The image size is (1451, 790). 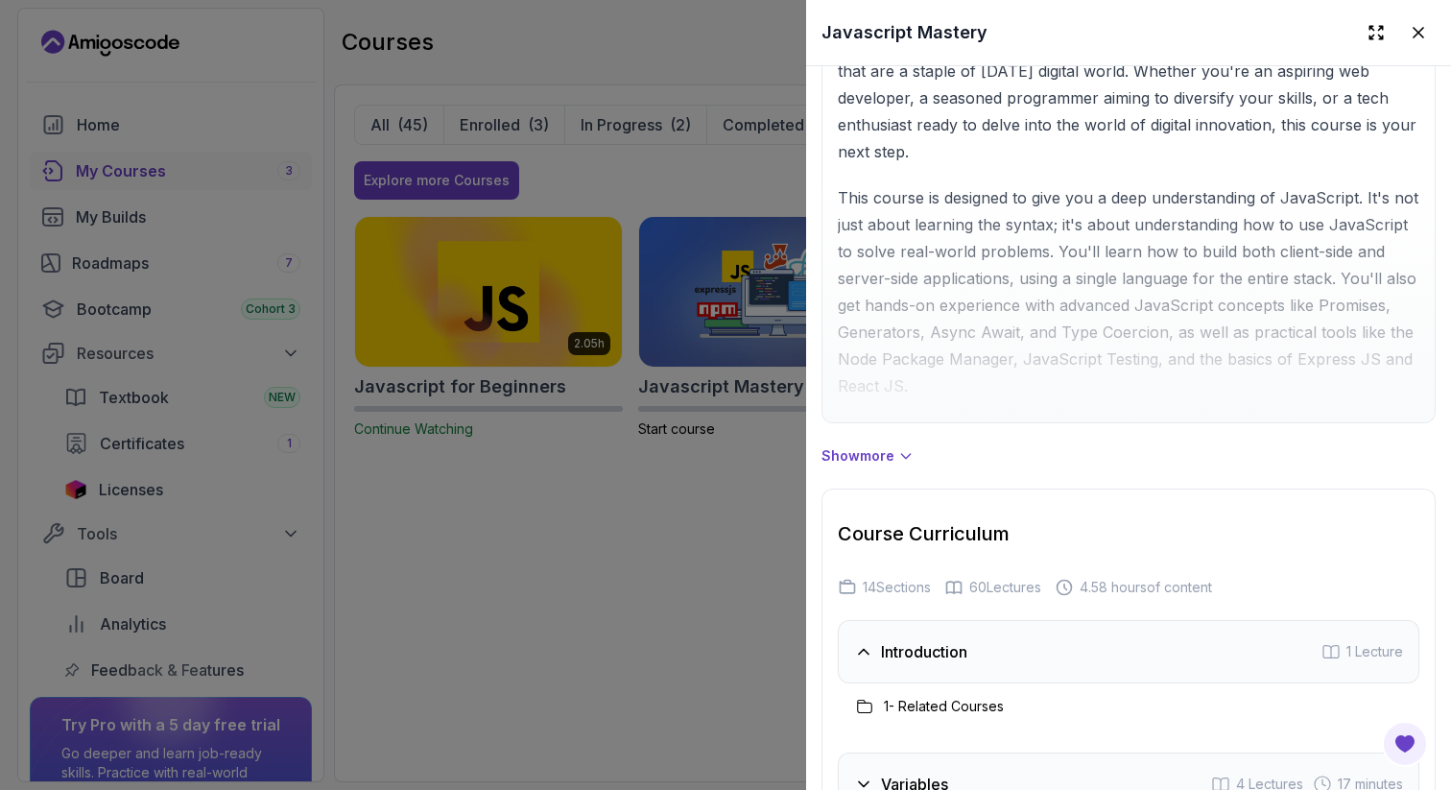 What do you see at coordinates (1405, 744) in the screenshot?
I see `button: Open Feedback Button` at bounding box center [1405, 744].